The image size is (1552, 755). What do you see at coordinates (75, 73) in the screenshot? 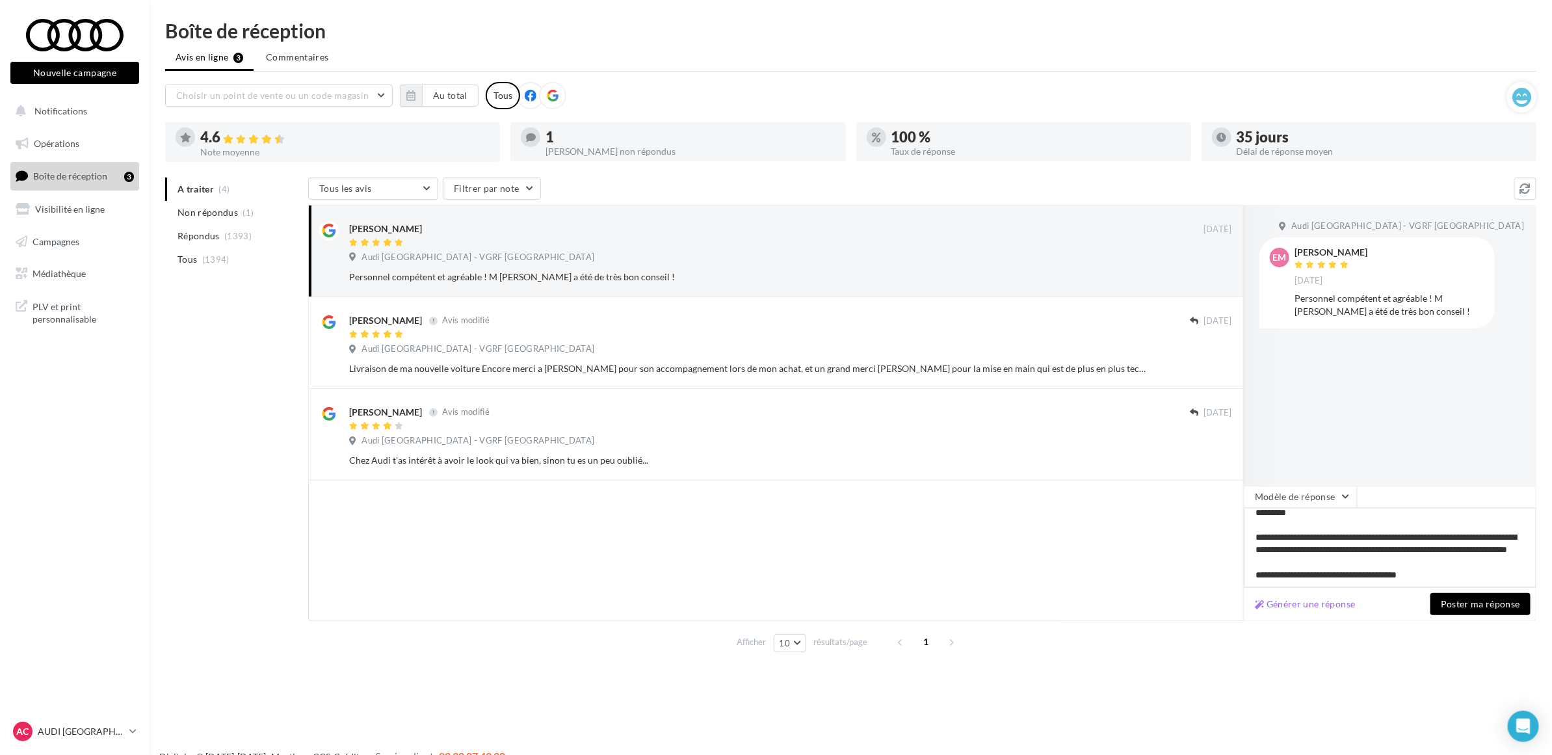
I see `button: Nouvelle campagne` at bounding box center [75, 73].